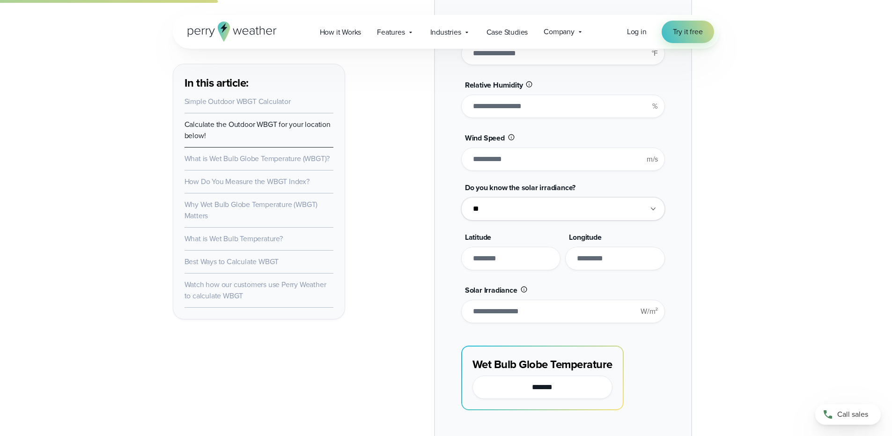  Describe the element at coordinates (251, 210) in the screenshot. I see `a: Why Wet Bulb Globe Temperature (WBGT) Matters` at that location.